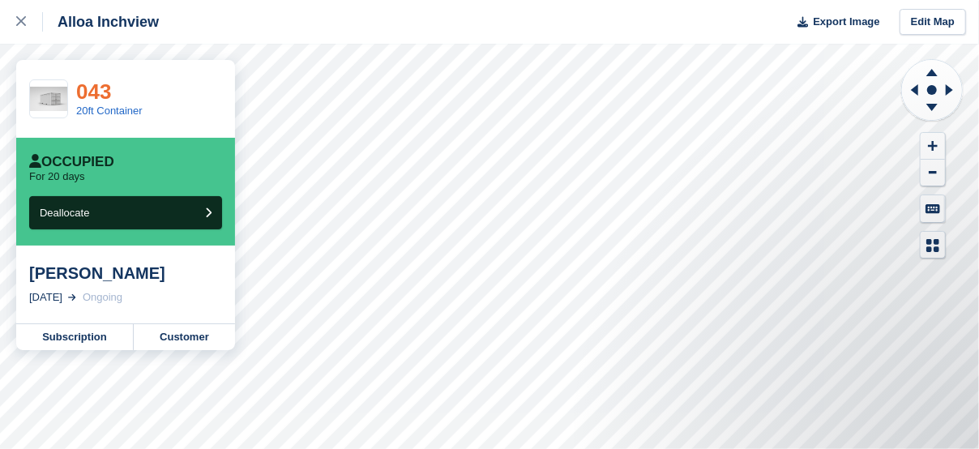 This screenshot has height=449, width=979. Describe the element at coordinates (933, 22) in the screenshot. I see `a: Edit Map` at that location.